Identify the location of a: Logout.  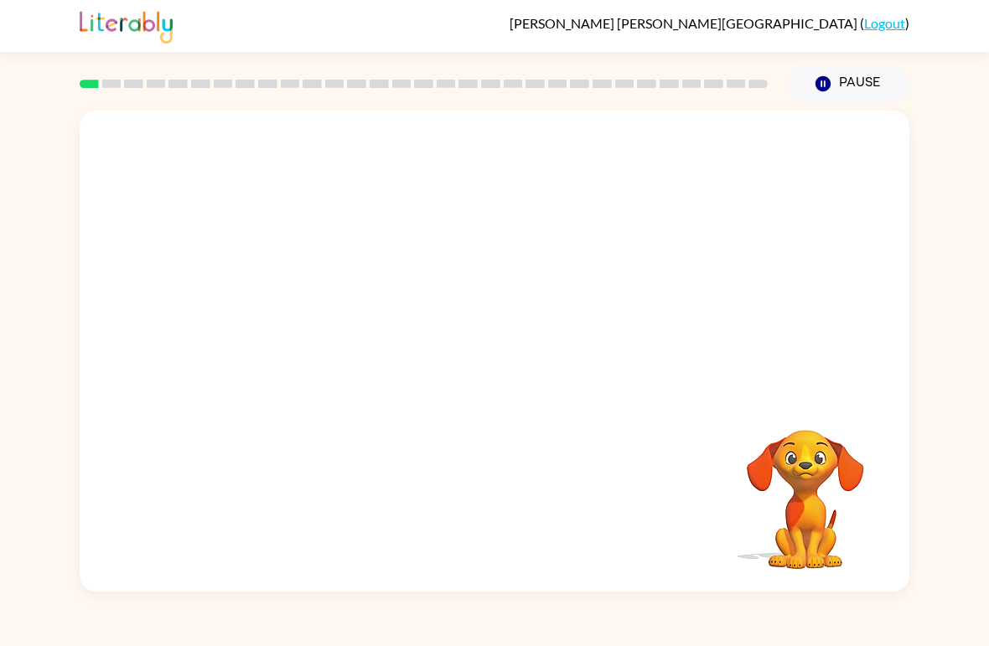
(884, 23).